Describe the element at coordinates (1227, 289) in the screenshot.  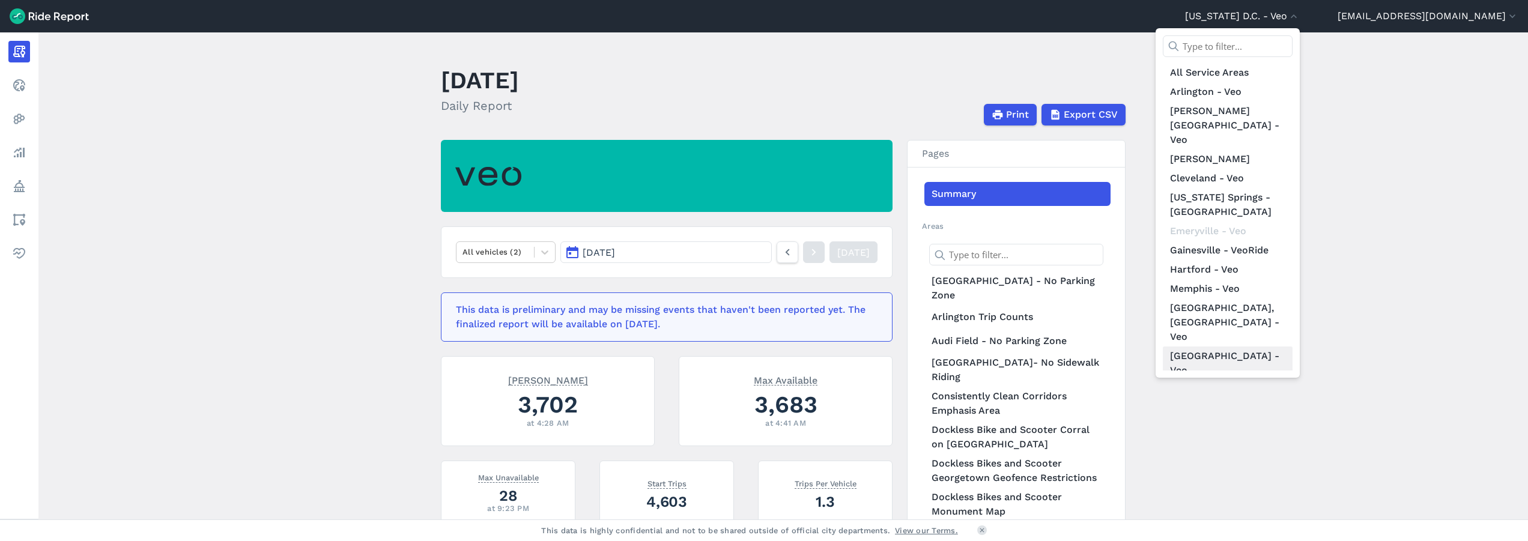
I see `a: Memphis - Veo` at that location.